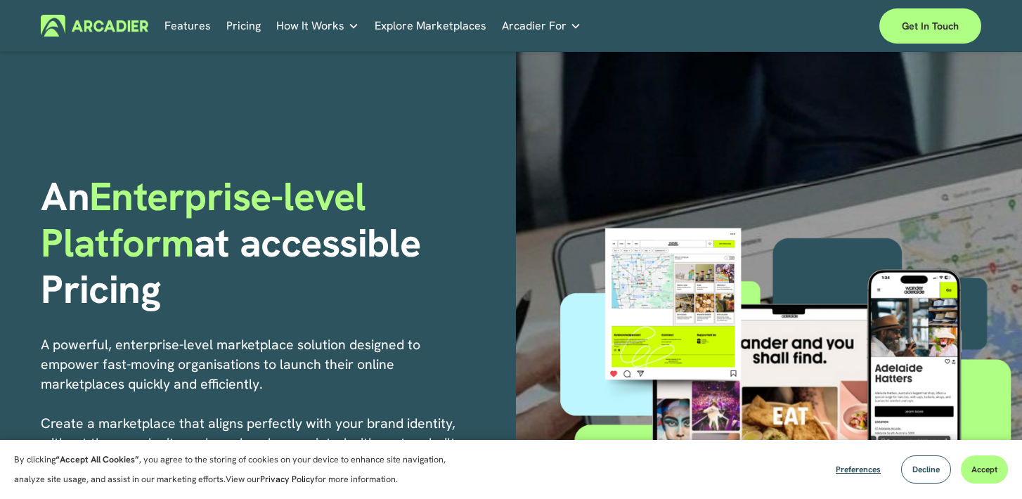  What do you see at coordinates (858, 469) in the screenshot?
I see `button: Preferences` at bounding box center [858, 469].